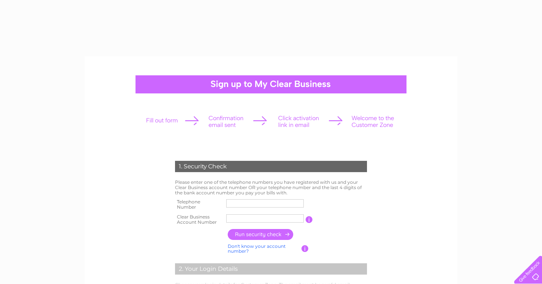 This screenshot has width=542, height=284. I want to click on div: 2. Your Login Details, so click(271, 269).